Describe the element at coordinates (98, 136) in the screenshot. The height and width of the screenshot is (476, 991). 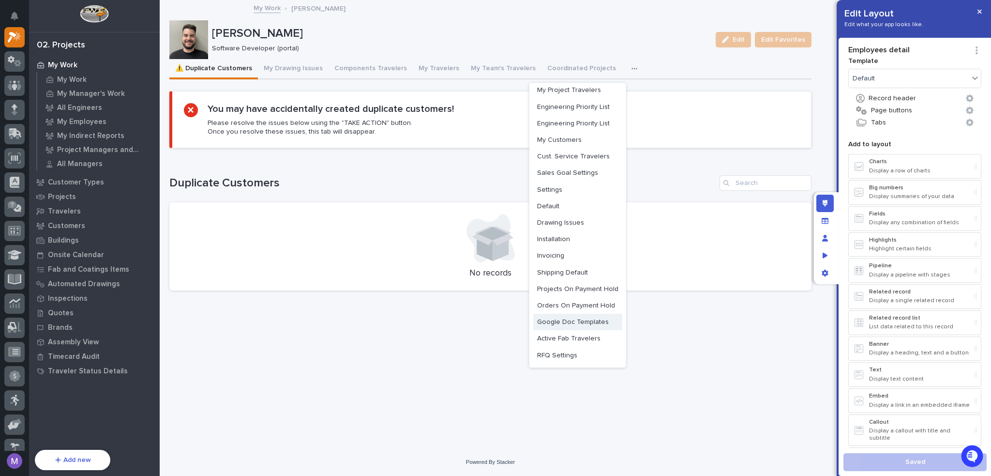
I see `a: My Indirect Reports` at that location.